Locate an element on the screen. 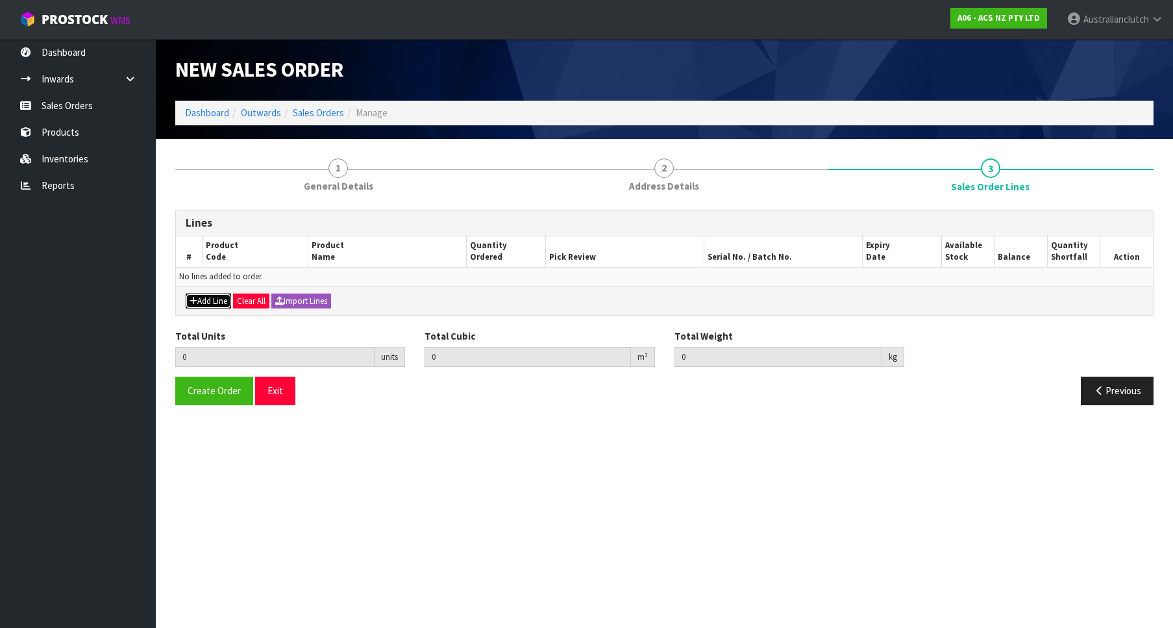 Image resolution: width=1173 pixels, height=628 pixels. div: units is located at coordinates (390, 357).